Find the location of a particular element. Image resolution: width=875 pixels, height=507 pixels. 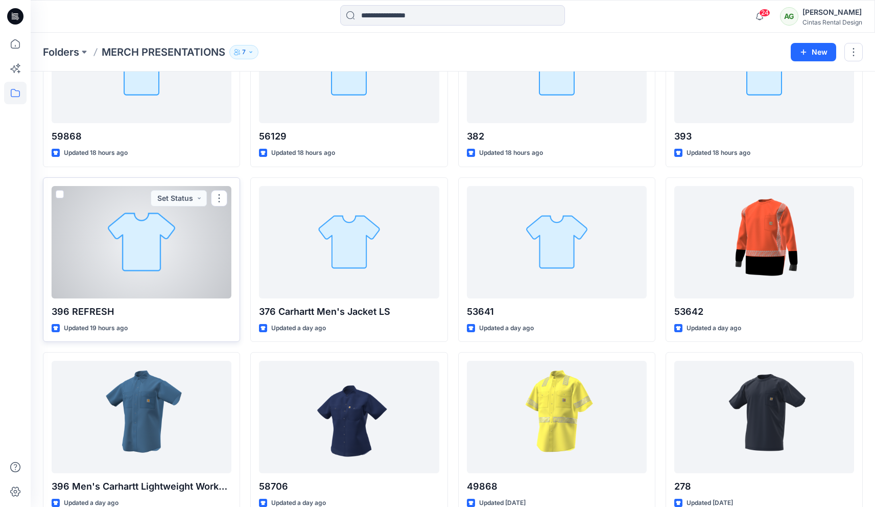

button: 7 is located at coordinates (244, 52).